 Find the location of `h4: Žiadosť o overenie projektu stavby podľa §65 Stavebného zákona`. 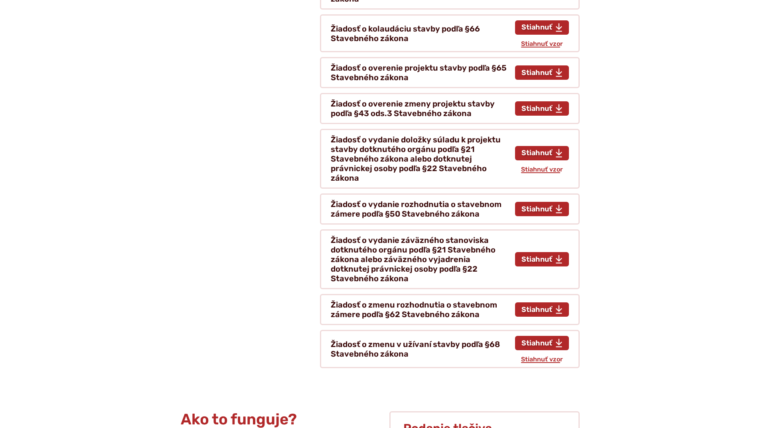

h4: Žiadosť o overenie projektu stavby podľa §65 Stavebného zákona is located at coordinates (419, 73).